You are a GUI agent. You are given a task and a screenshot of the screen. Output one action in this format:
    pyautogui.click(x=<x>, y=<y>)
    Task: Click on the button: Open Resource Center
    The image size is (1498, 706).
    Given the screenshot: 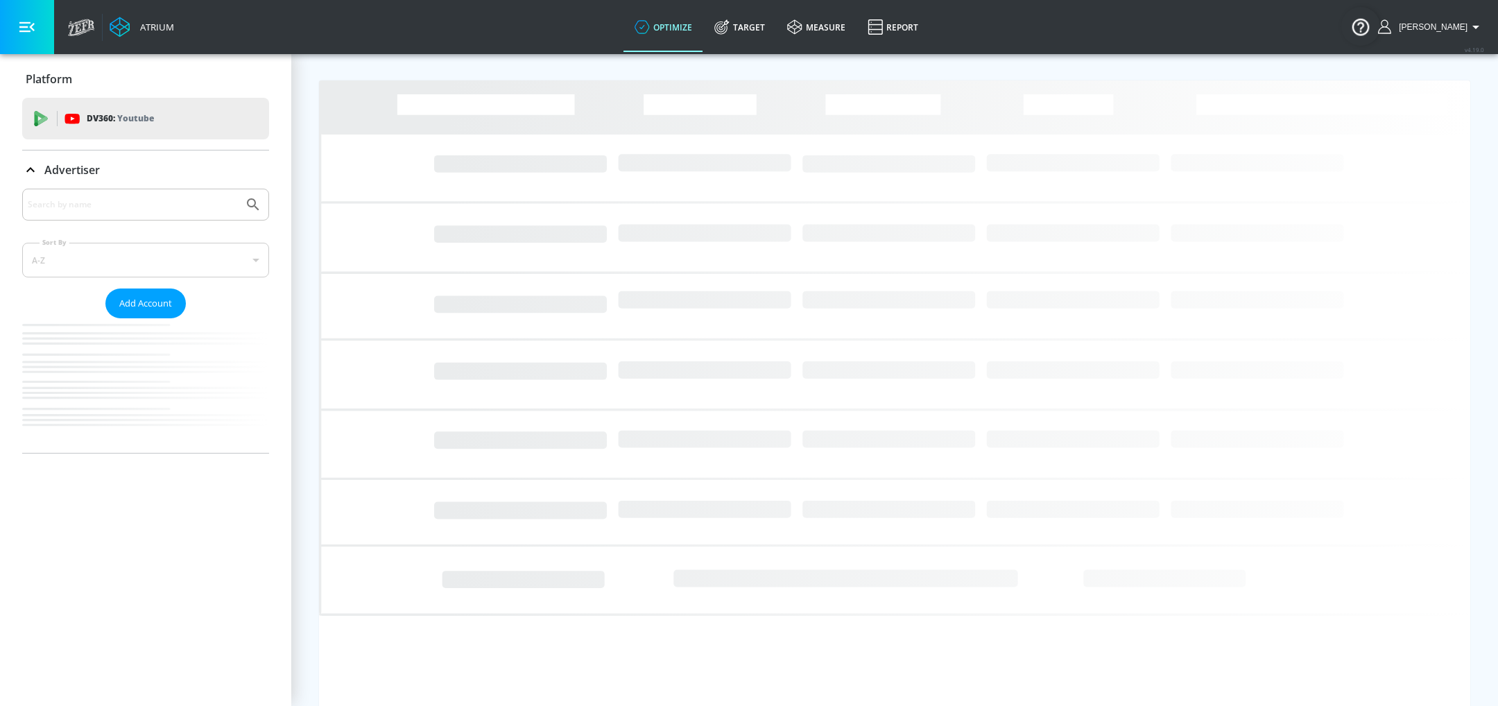 What is the action you would take?
    pyautogui.click(x=1361, y=26)
    